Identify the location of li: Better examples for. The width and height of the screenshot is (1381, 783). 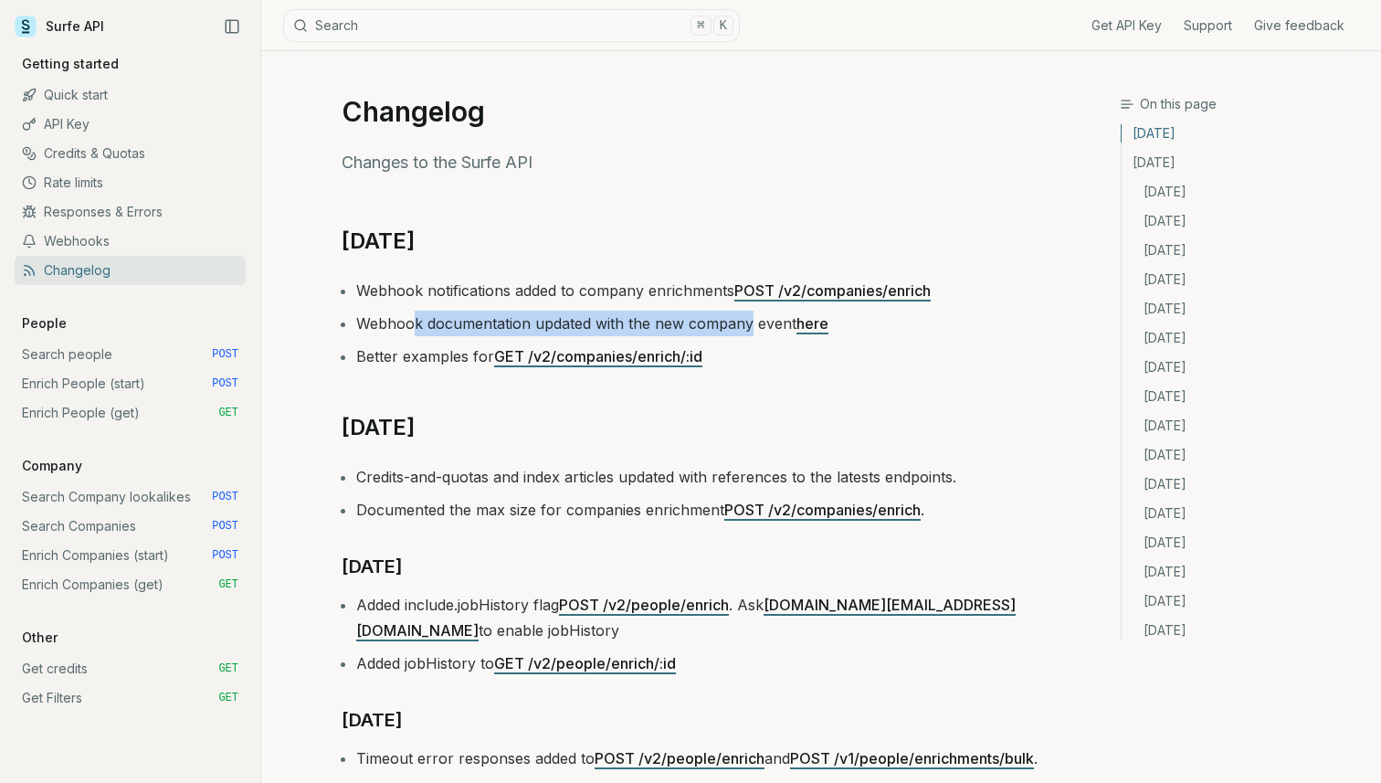
(698, 356).